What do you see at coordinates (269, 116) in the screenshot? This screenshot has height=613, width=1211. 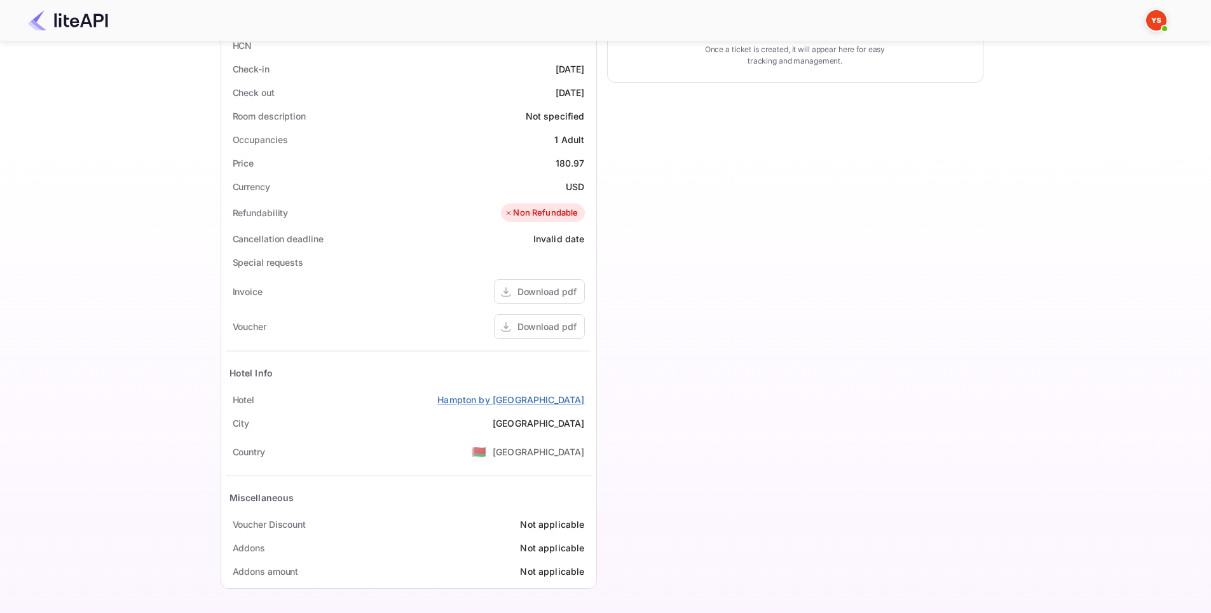 I see `div: Room description` at bounding box center [269, 116].